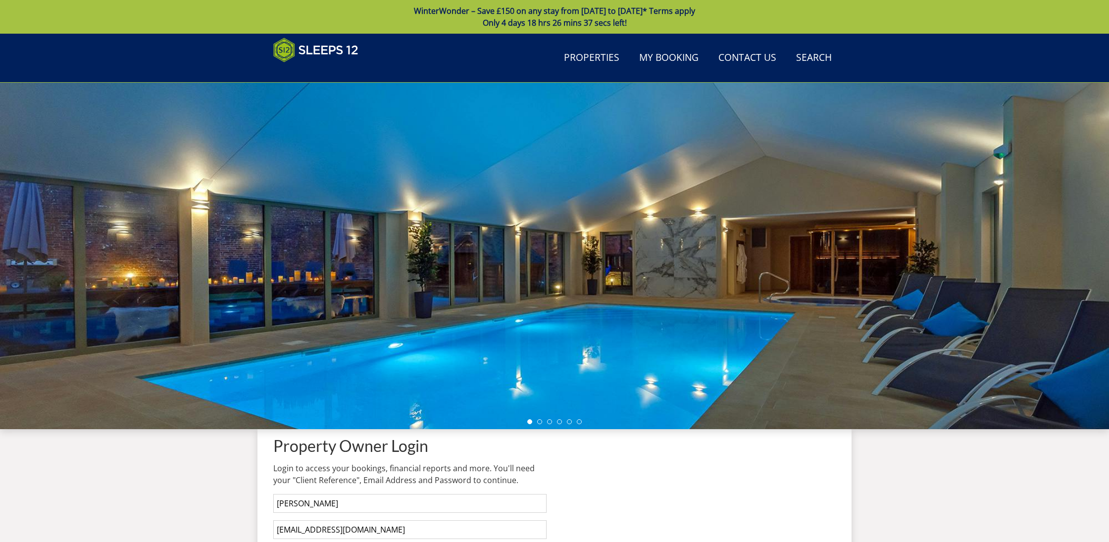  What do you see at coordinates (410, 530) in the screenshot?
I see `input: Email` at bounding box center [410, 530].